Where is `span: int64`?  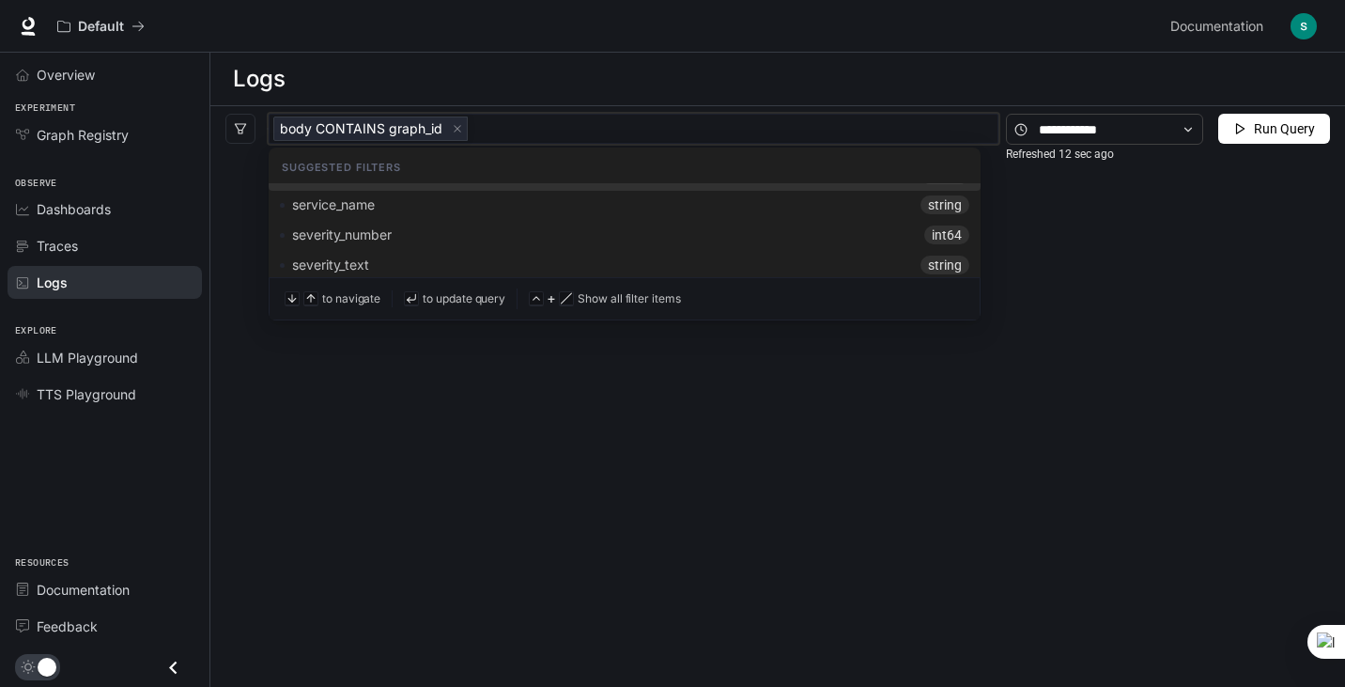 span: int64 is located at coordinates (947, 235).